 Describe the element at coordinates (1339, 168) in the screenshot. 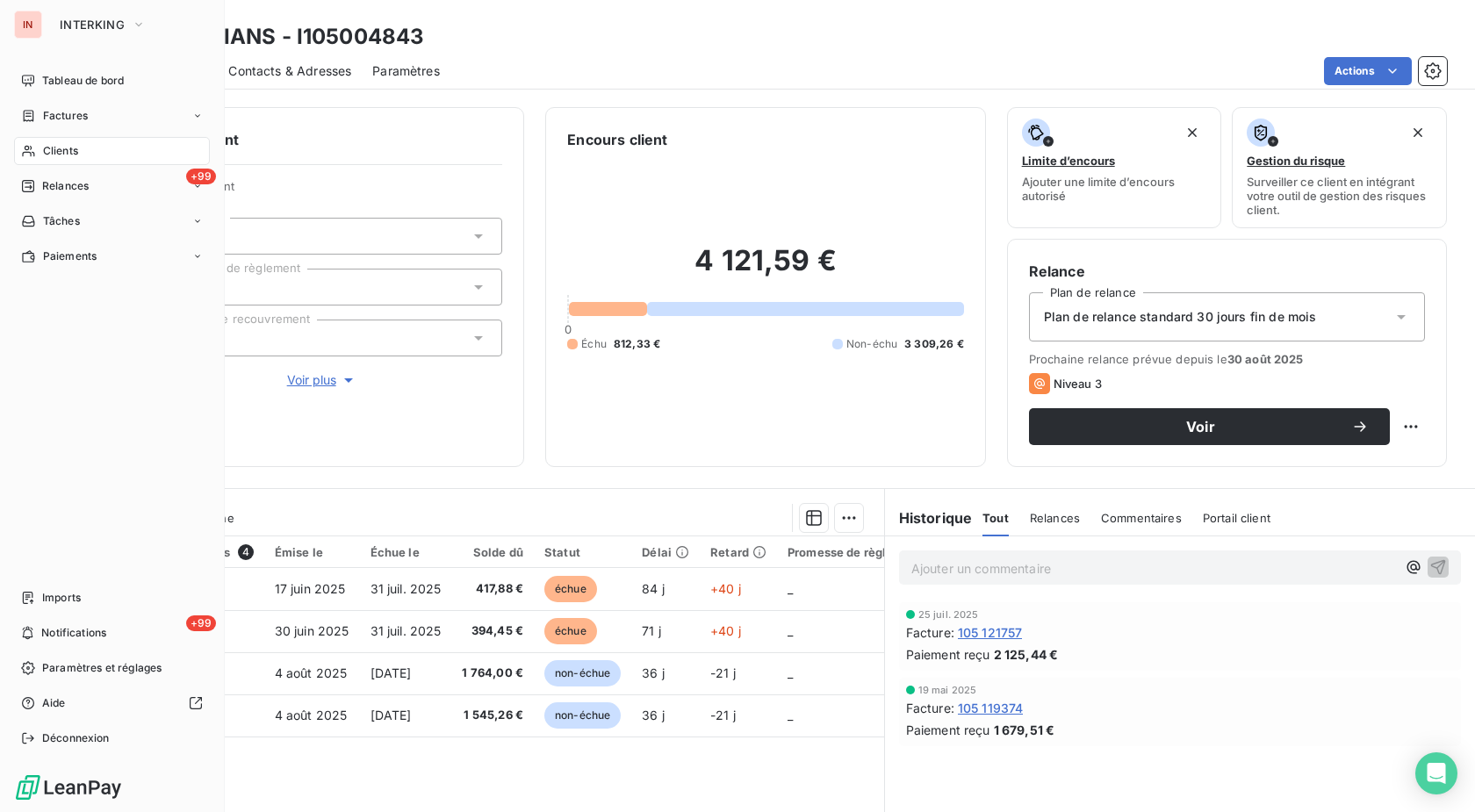

I see `button: Gestion du risqueSurveiller ce client en intégrant votre outil de gestion des risques client.` at that location.